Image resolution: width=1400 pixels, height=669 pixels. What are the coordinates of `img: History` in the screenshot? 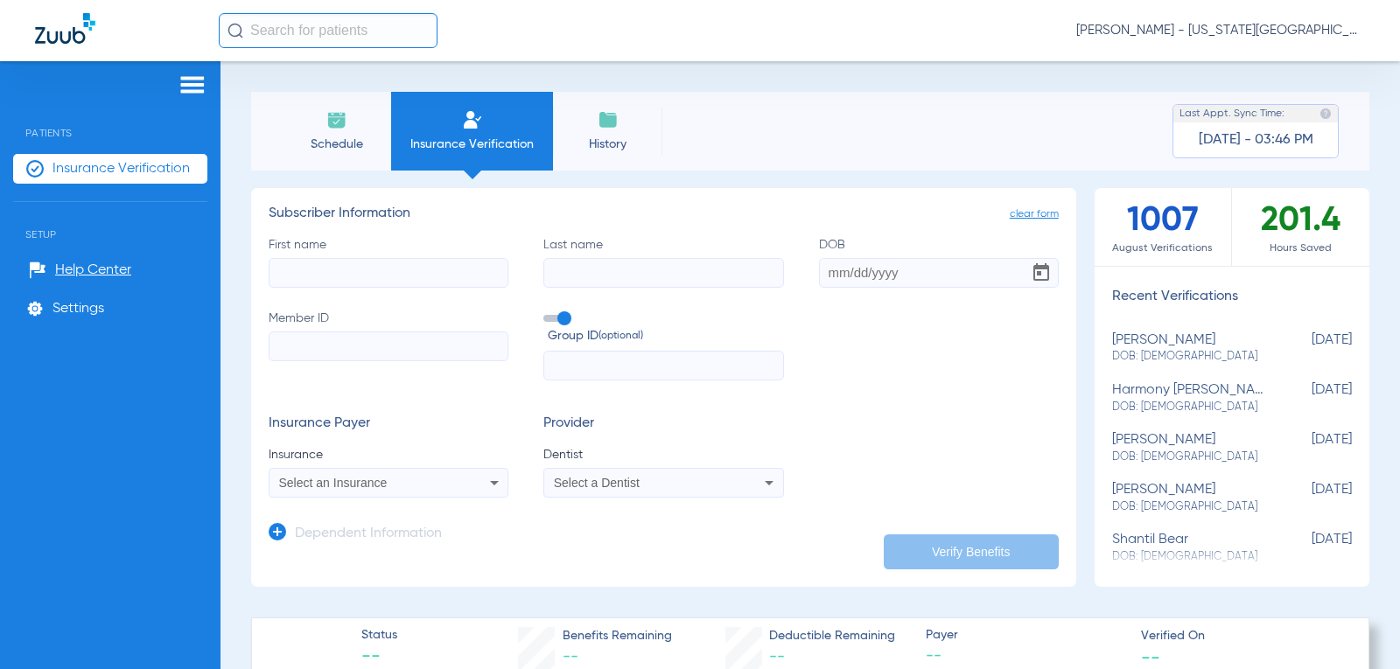 It's located at (608, 120).